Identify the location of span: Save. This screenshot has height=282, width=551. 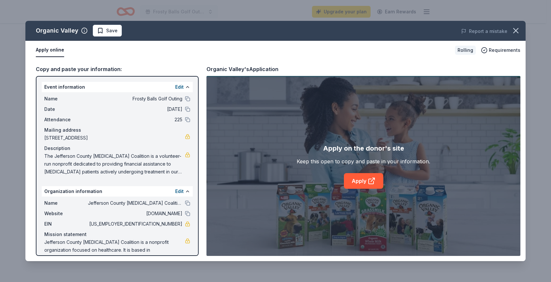
(112, 31).